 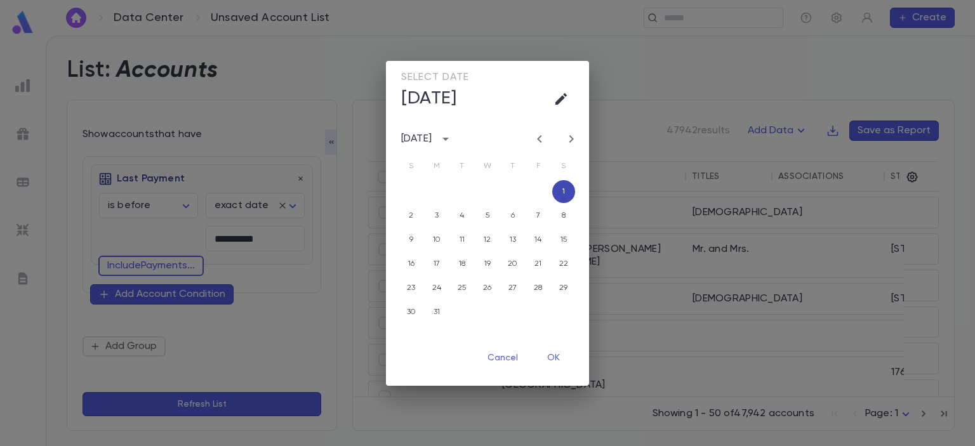 I want to click on button: 3, so click(x=437, y=216).